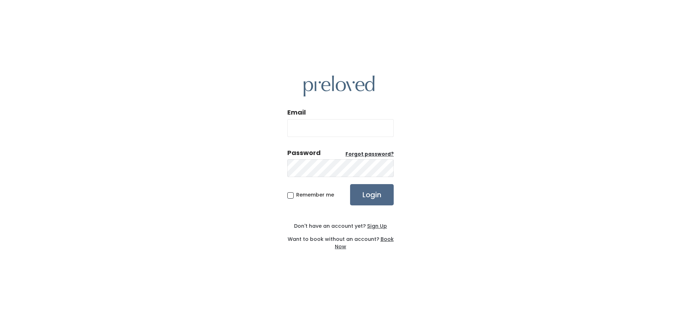  I want to click on label: Email, so click(297, 112).